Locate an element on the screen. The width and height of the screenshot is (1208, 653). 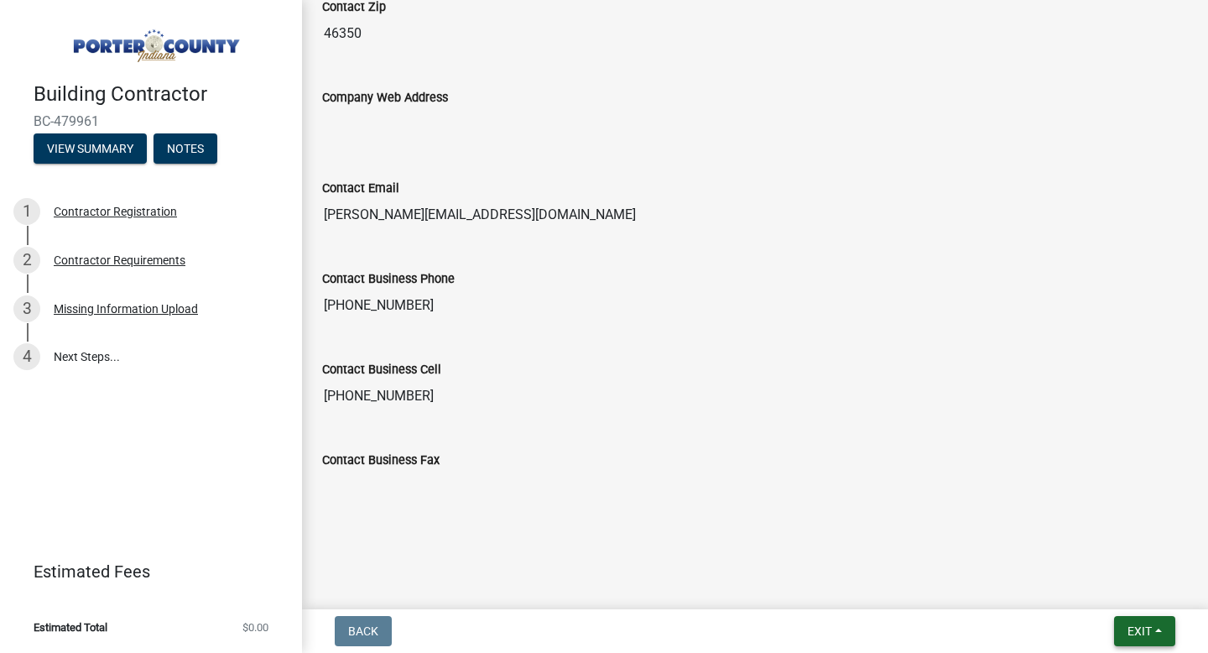
span: BC-479961 is located at coordinates (151, 121).